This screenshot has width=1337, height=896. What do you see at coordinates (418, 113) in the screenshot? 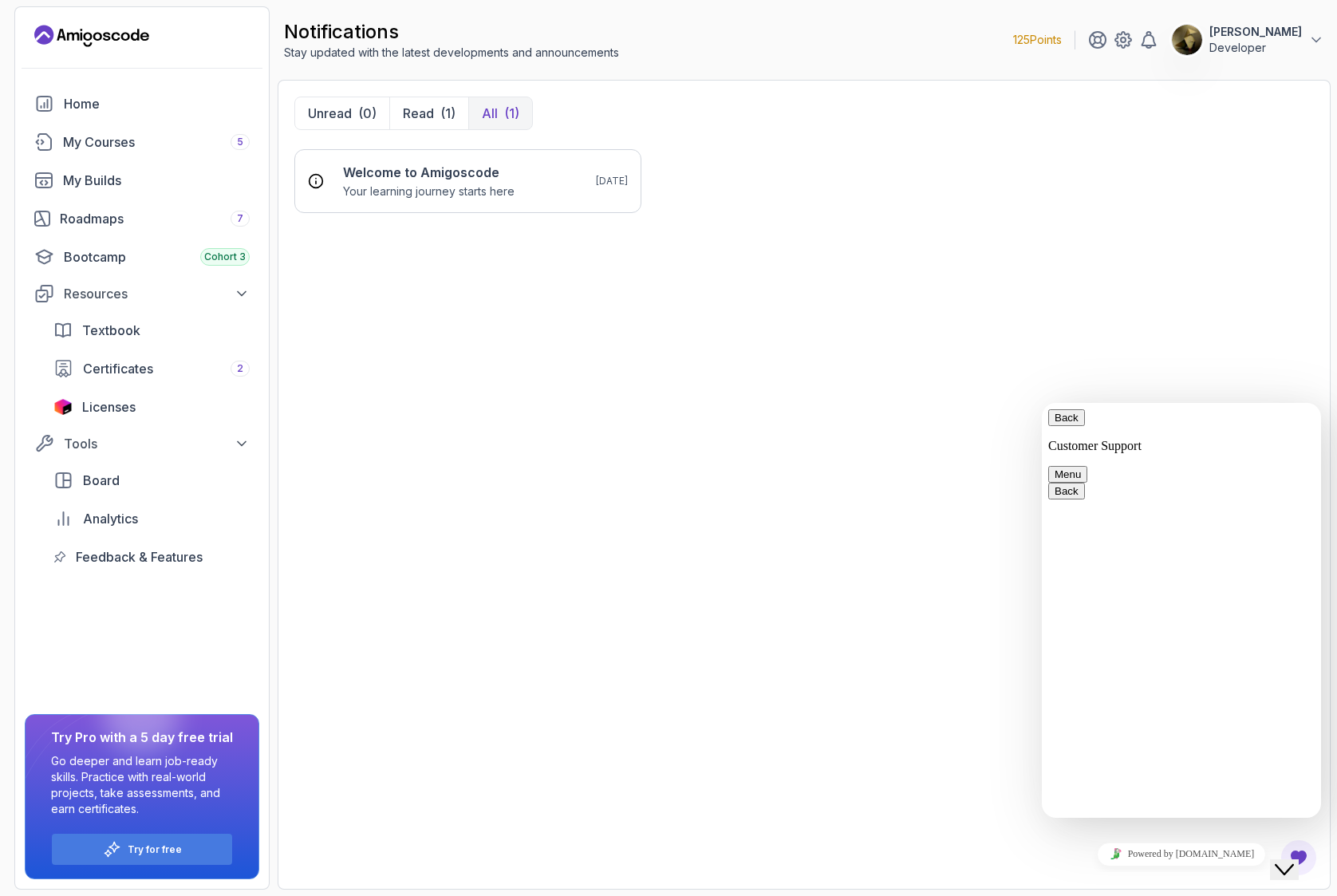
I see `p: Read` at bounding box center [418, 113].